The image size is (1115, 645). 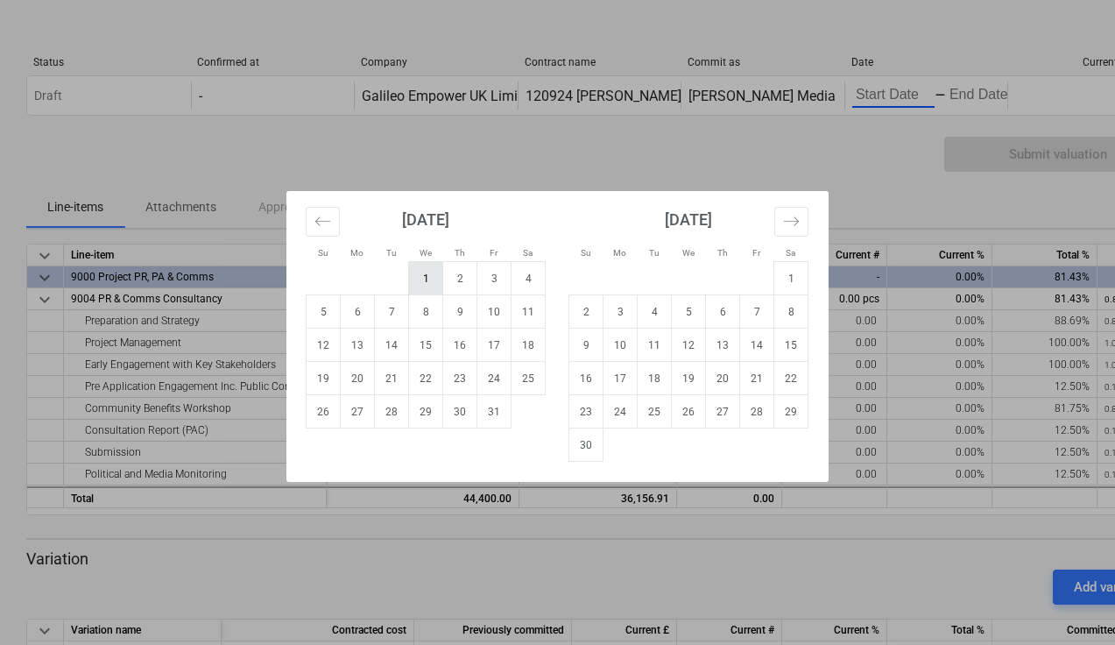 What do you see at coordinates (757, 412) in the screenshot?
I see `td: Choose Friday, November 28, 2025 as your check-in date. It's available.` at bounding box center [757, 412].